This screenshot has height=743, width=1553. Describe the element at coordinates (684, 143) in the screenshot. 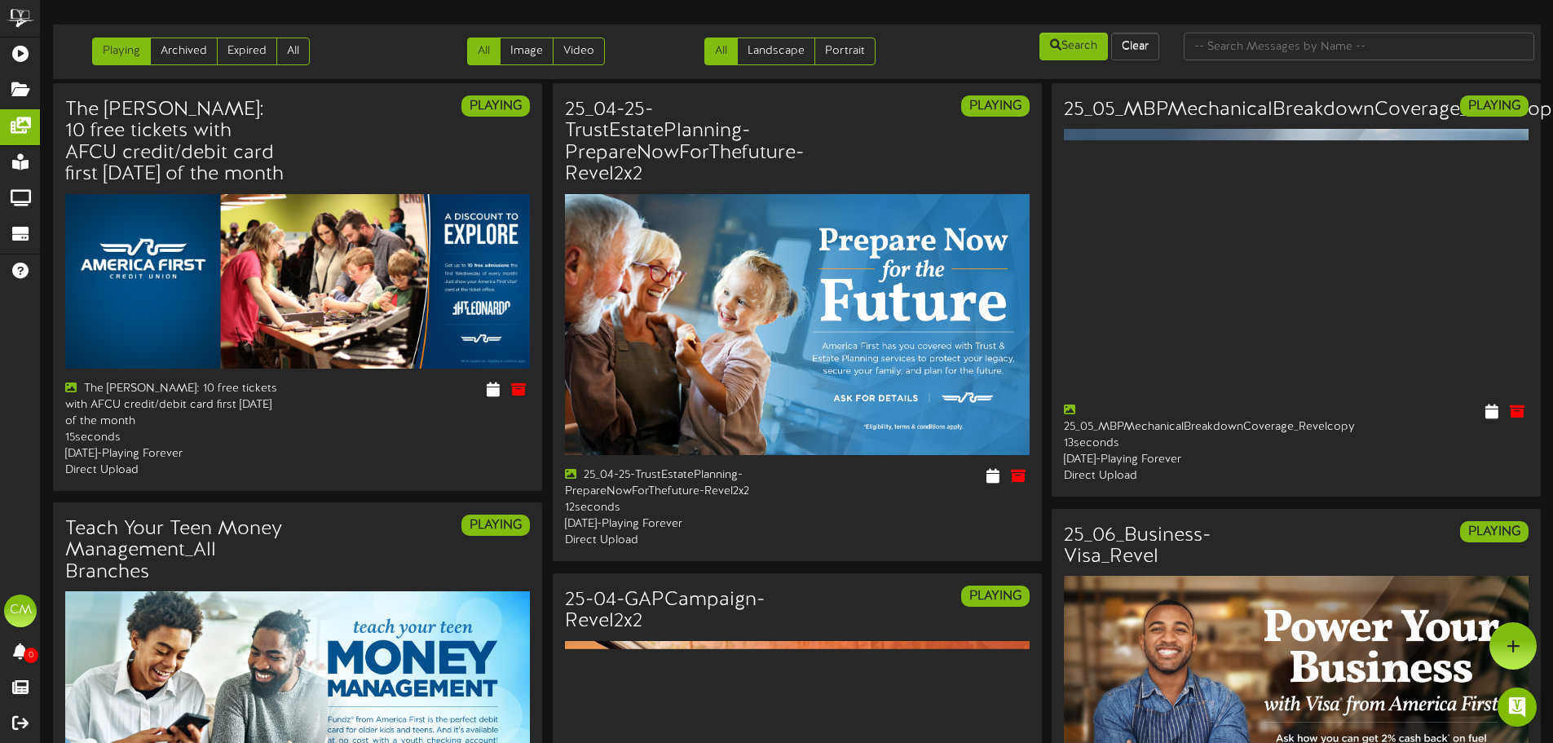

I see `h3: 25_04-25-TrustEstatePlanning-PrepareNowForThefuture-Revel2x2` at that location.